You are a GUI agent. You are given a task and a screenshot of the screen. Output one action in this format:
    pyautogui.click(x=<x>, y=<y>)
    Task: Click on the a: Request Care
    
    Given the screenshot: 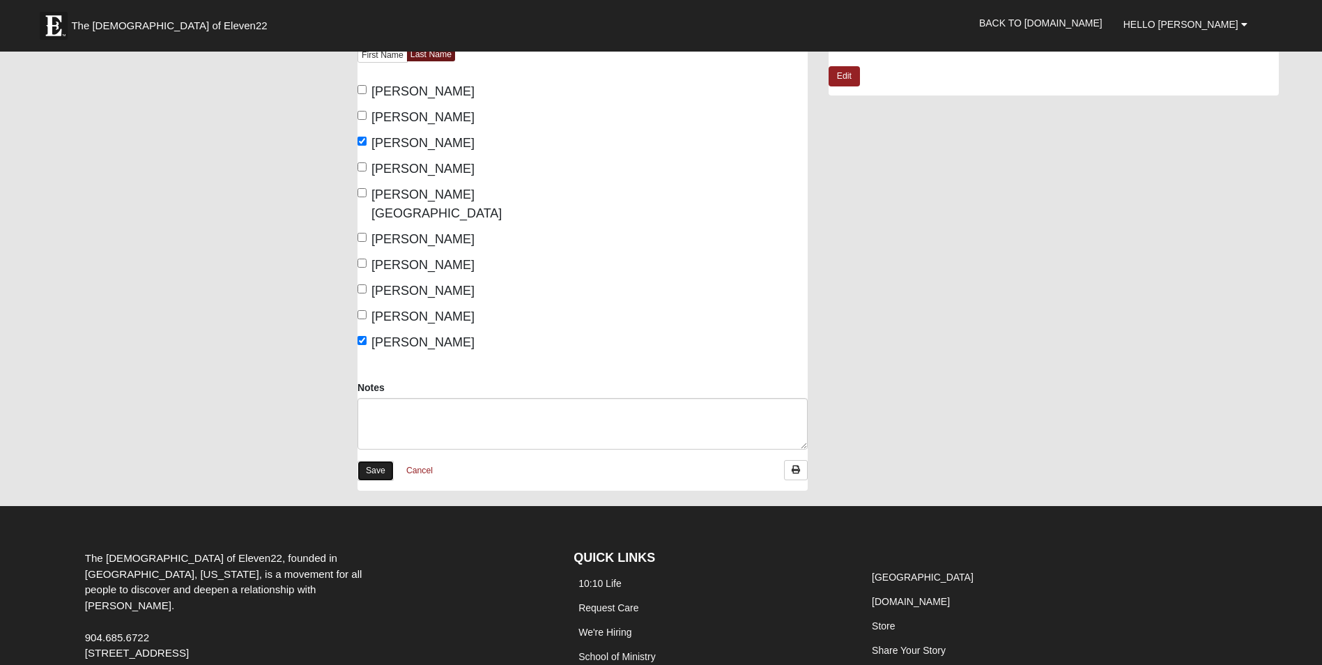 What is the action you would take?
    pyautogui.click(x=609, y=608)
    